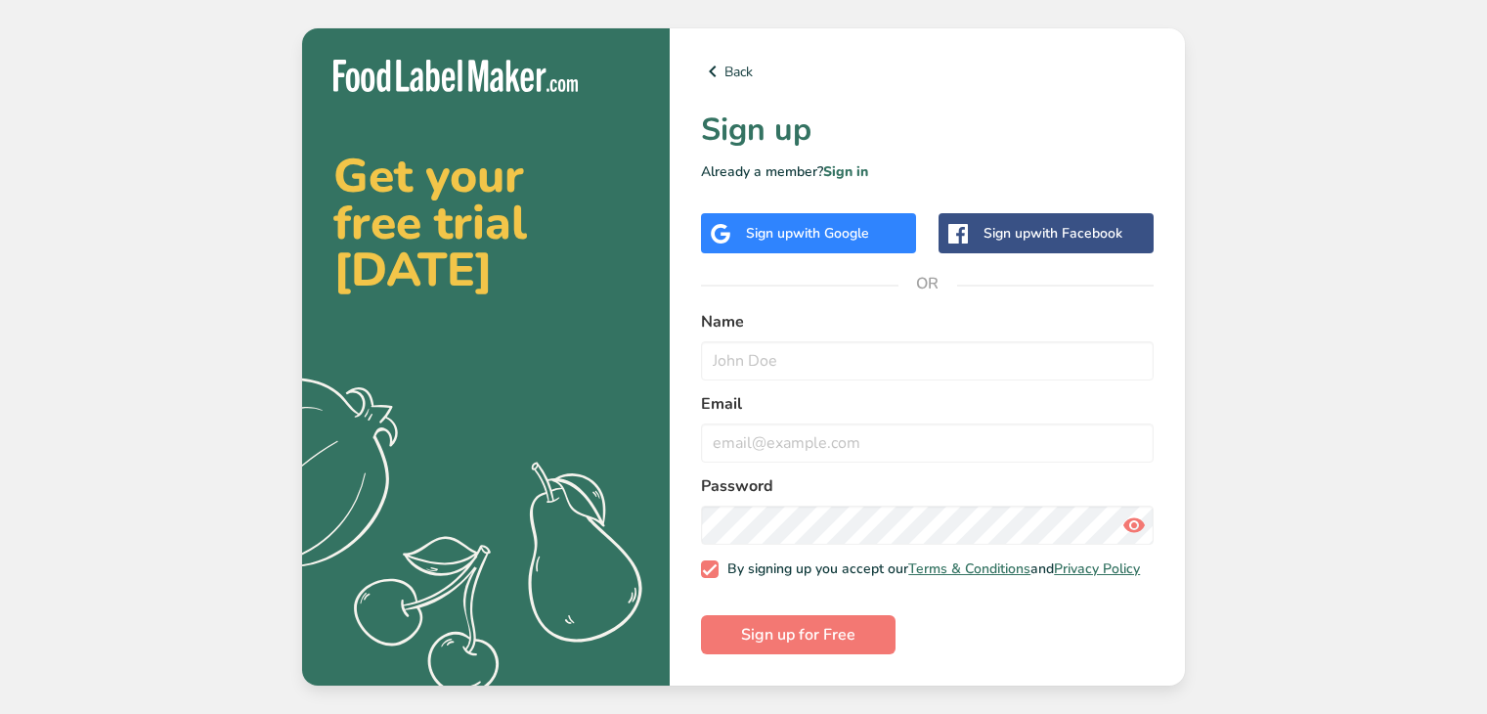 The width and height of the screenshot is (1487, 714). Describe the element at coordinates (927, 71) in the screenshot. I see `a: Back` at that location.